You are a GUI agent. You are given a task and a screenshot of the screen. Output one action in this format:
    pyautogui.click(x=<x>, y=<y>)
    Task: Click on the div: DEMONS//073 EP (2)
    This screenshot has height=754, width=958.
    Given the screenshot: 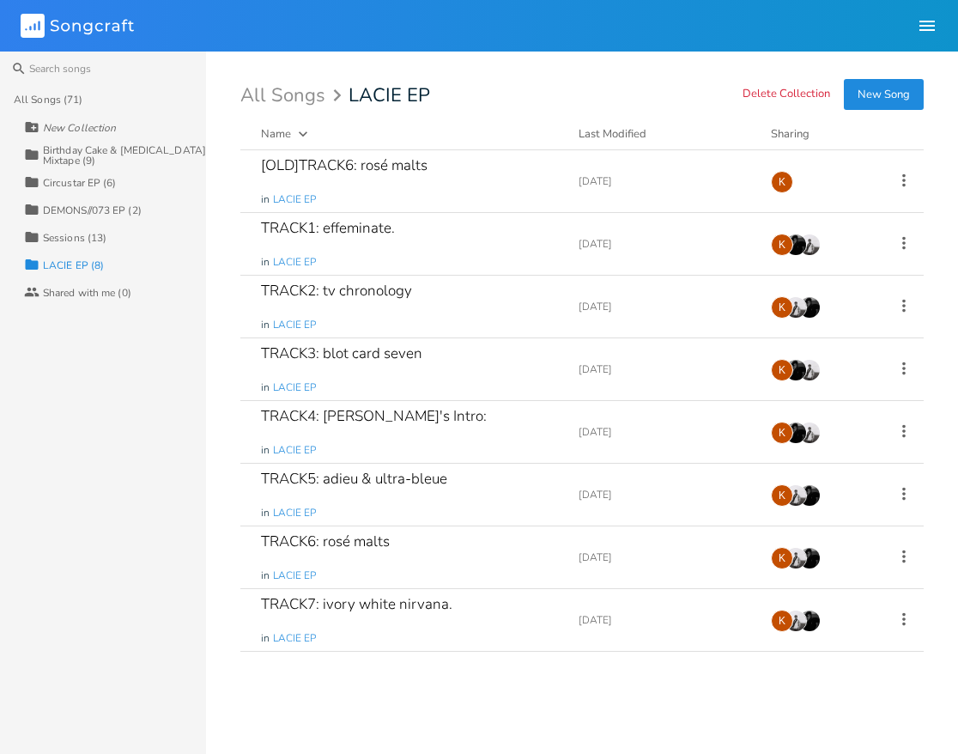 What is the action you would take?
    pyautogui.click(x=92, y=210)
    